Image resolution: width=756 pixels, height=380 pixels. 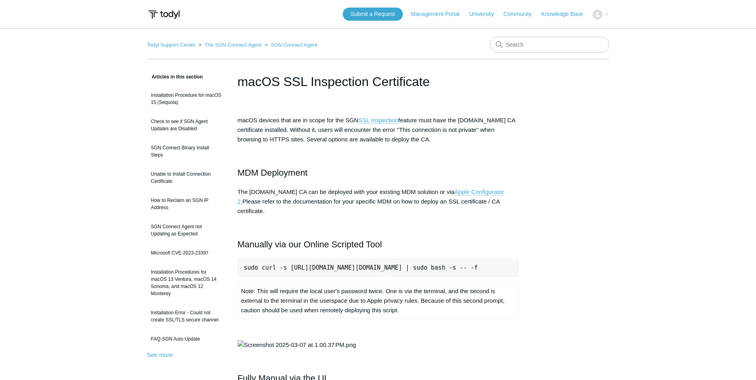 I want to click on a: SGN Connect Agent, so click(x=294, y=45).